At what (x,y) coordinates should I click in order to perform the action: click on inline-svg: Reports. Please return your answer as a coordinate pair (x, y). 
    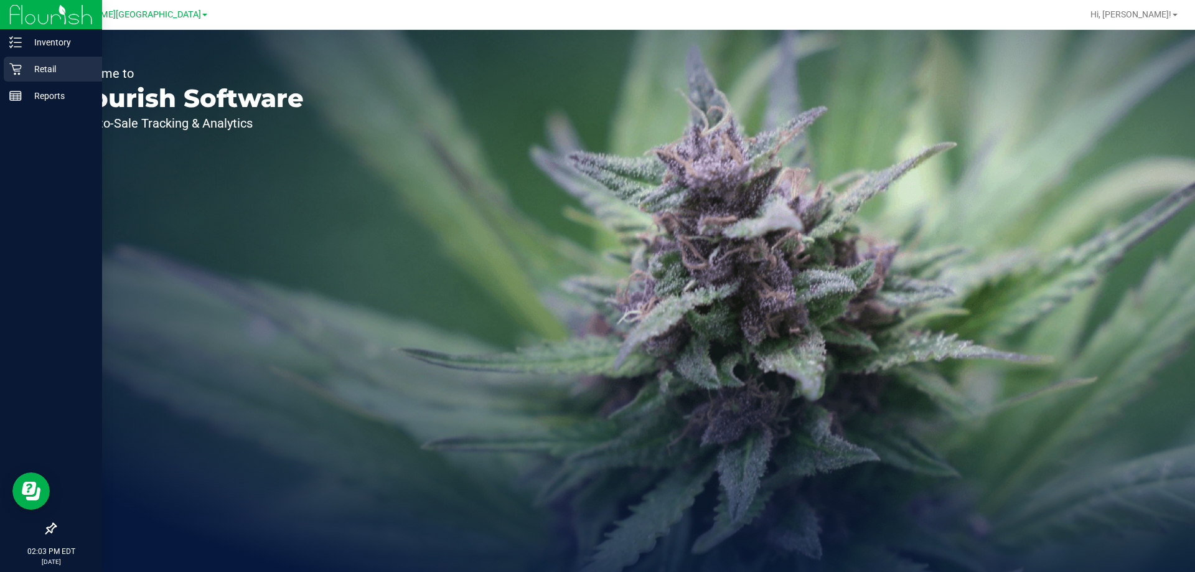
    Looking at the image, I should click on (16, 96).